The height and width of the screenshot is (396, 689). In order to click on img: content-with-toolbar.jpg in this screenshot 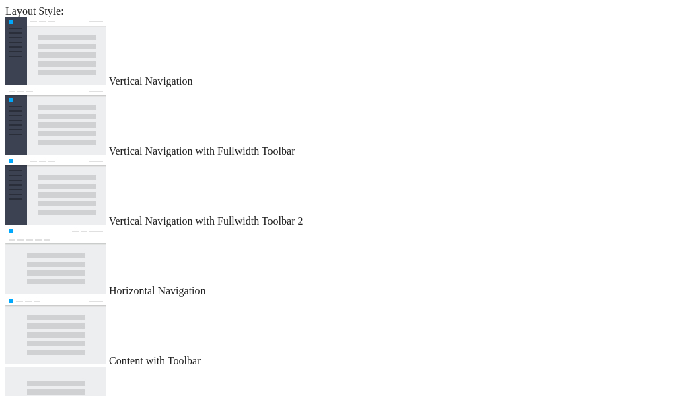, I will do `click(56, 331)`.